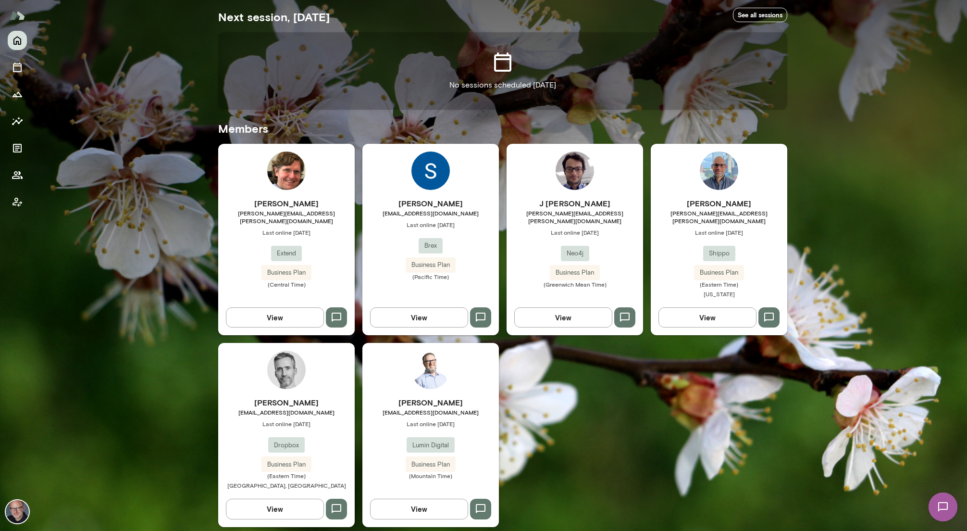 This screenshot has height=531, width=967. What do you see at coordinates (17, 175) in the screenshot?
I see `button: Members` at bounding box center [17, 175].